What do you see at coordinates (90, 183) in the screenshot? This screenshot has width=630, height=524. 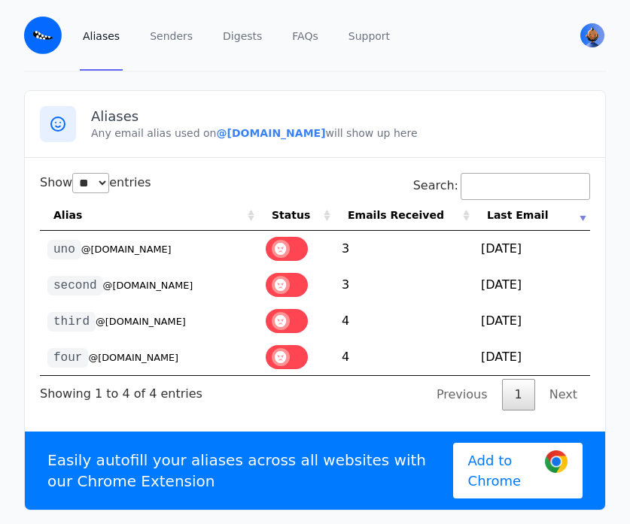 I see `select: Showentries` at bounding box center [90, 183].